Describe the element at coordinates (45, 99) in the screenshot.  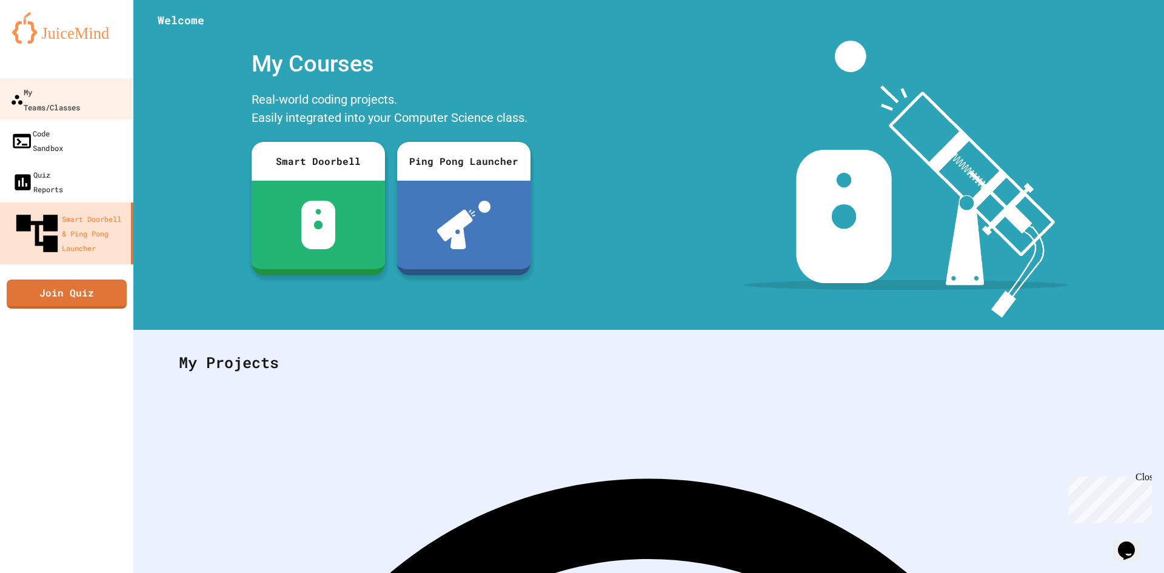
I see `div: My Teams/Classes` at that location.